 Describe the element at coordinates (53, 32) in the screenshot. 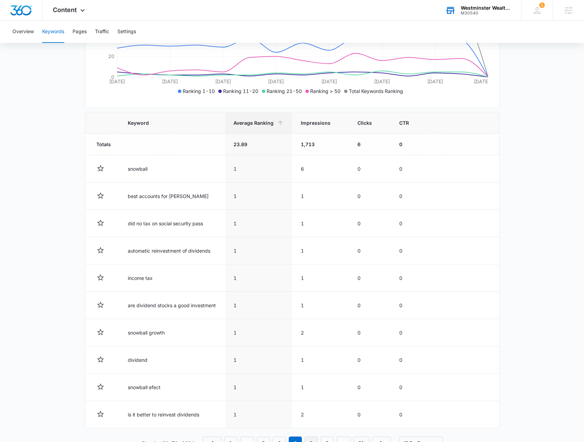

I see `button: Keywords` at that location.